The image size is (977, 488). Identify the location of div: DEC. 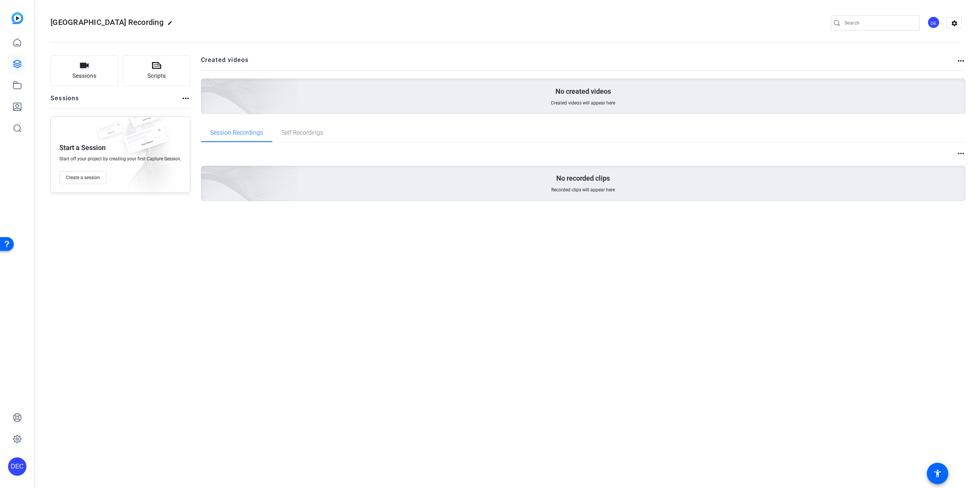
(17, 467).